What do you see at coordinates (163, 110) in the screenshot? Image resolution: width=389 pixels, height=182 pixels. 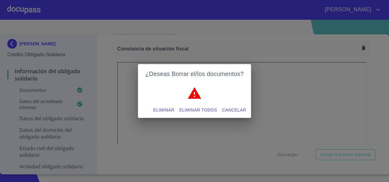 I see `span: Eliminar` at bounding box center [163, 110].